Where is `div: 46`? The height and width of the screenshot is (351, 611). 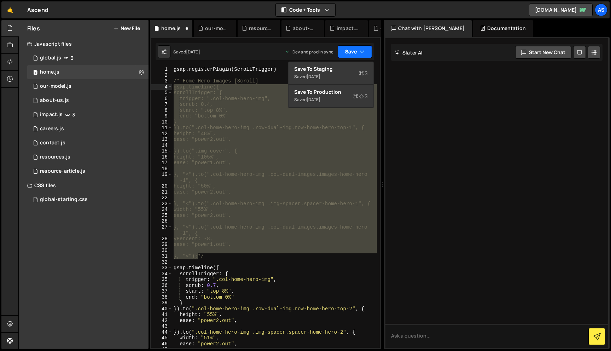
div: 46 is located at coordinates (162, 344).